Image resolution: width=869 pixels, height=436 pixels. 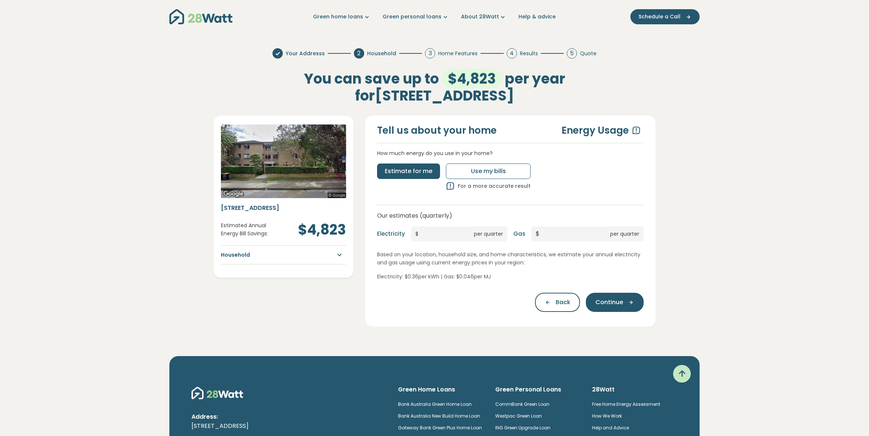 I want to click on button: Estimate for me, so click(x=409, y=171).